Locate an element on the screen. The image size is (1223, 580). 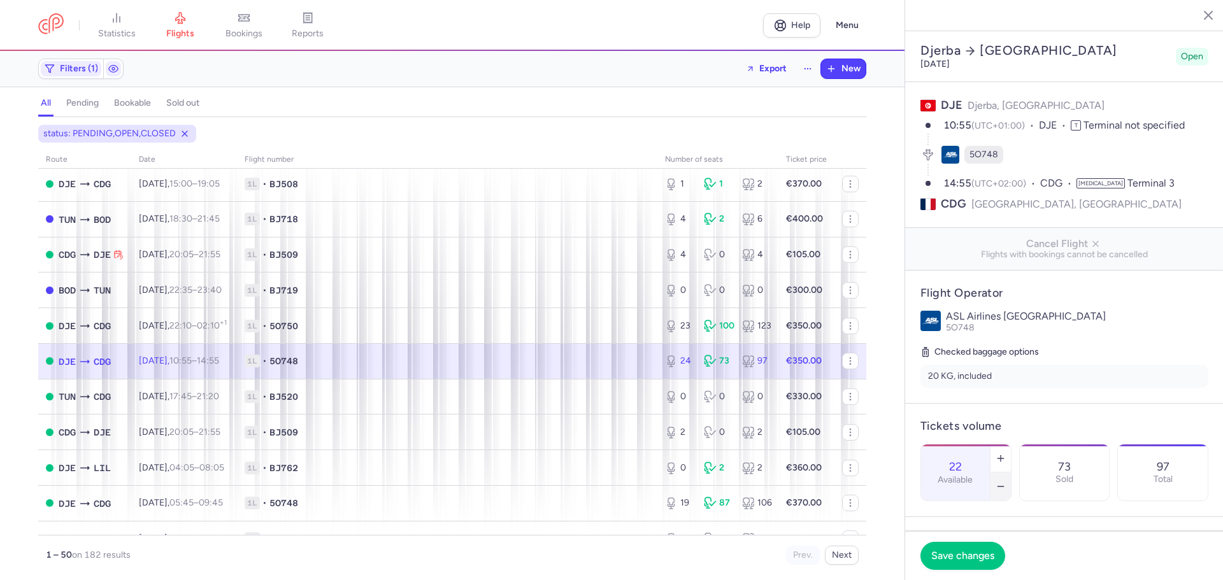
time: 14:55 is located at coordinates (957, 183).